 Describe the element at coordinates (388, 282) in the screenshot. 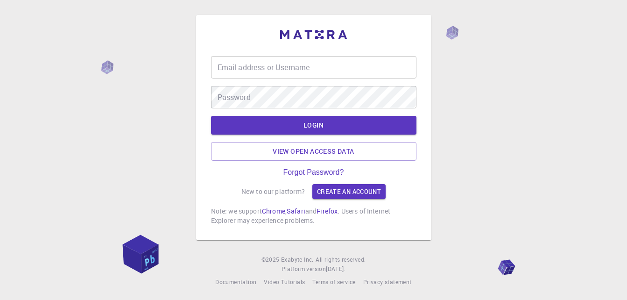

I see `a: Privacy statement` at that location.